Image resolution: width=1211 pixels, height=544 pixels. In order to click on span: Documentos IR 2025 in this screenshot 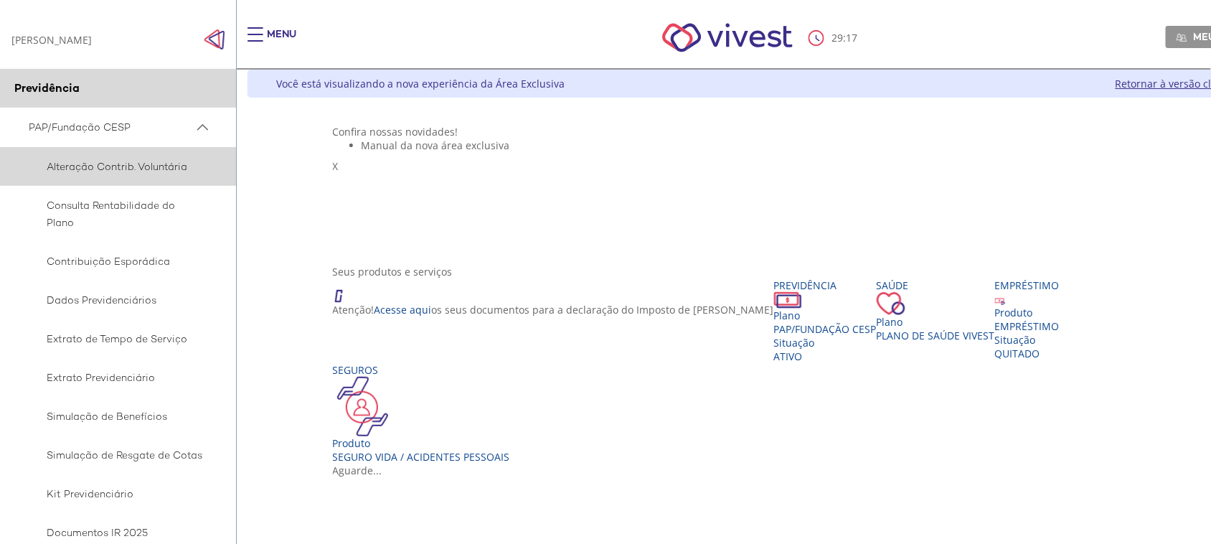, I will do `click(115, 532)`.